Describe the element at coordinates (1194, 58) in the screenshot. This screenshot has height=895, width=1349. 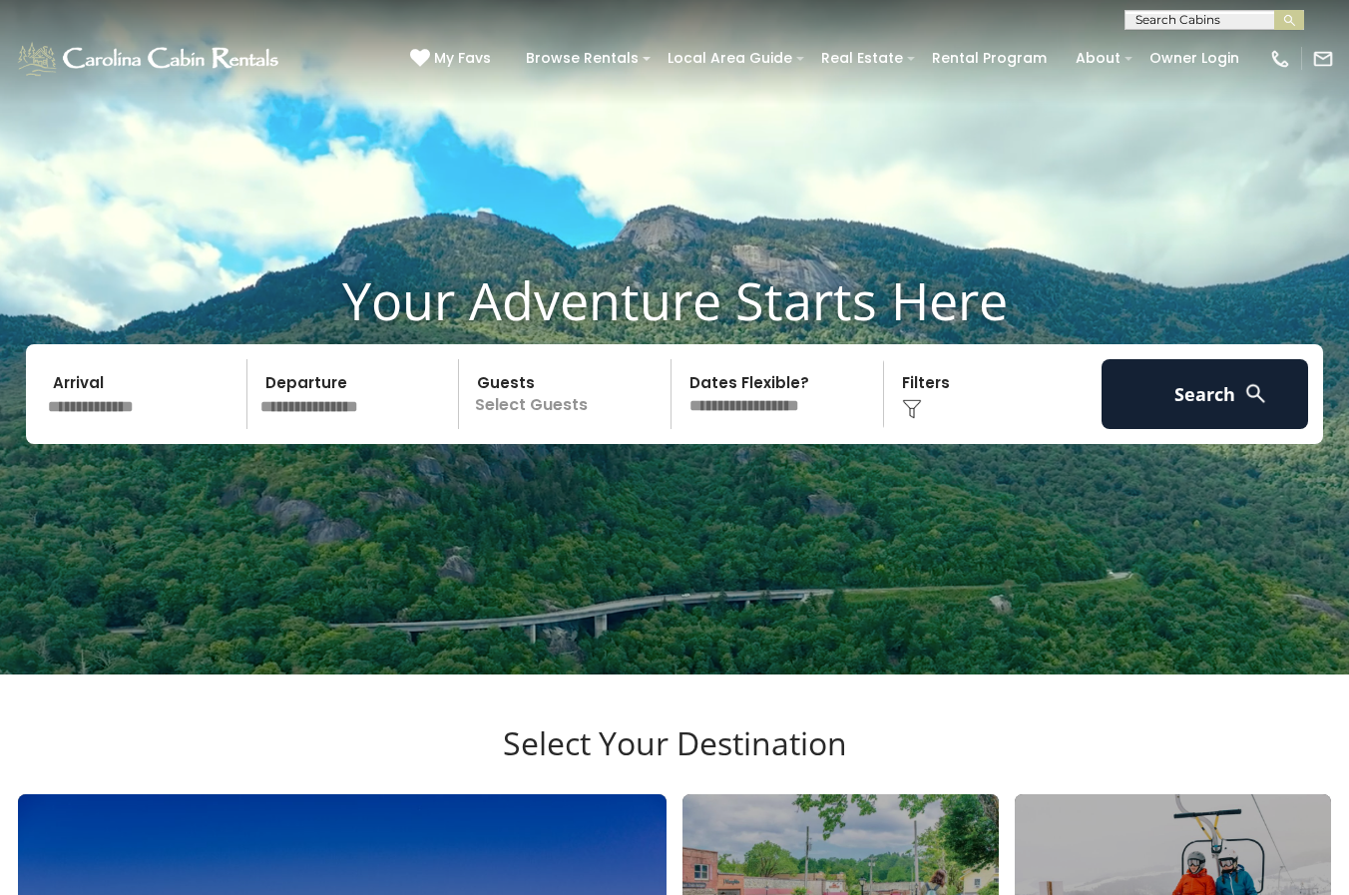
I see `a: Owner Login` at that location.